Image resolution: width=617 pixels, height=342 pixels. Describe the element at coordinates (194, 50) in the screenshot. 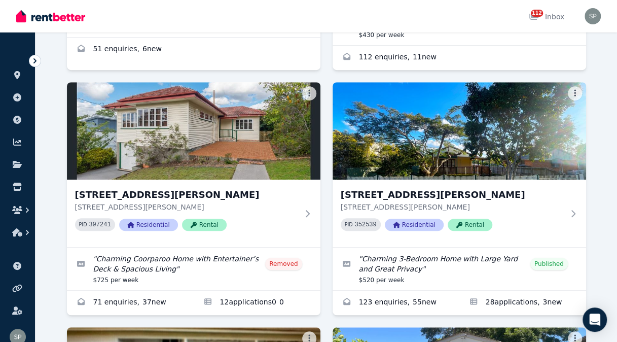

I see `a: Enquiries for 2/56 Alice St, Goodna` at that location.